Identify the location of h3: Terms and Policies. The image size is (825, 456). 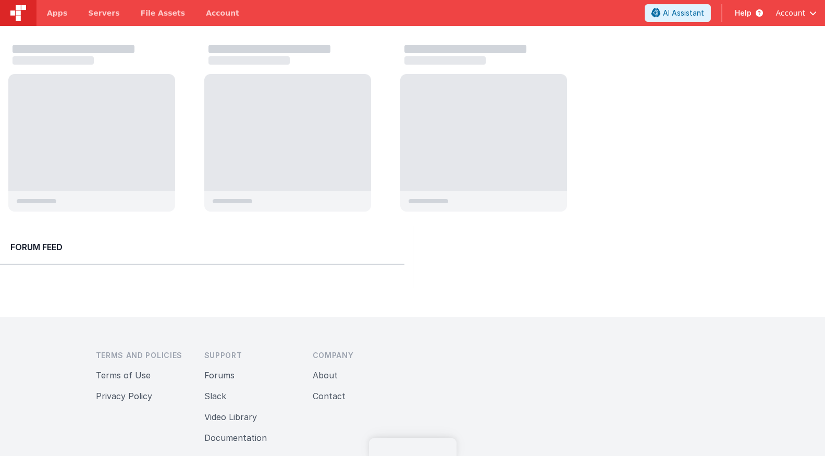
(142, 355).